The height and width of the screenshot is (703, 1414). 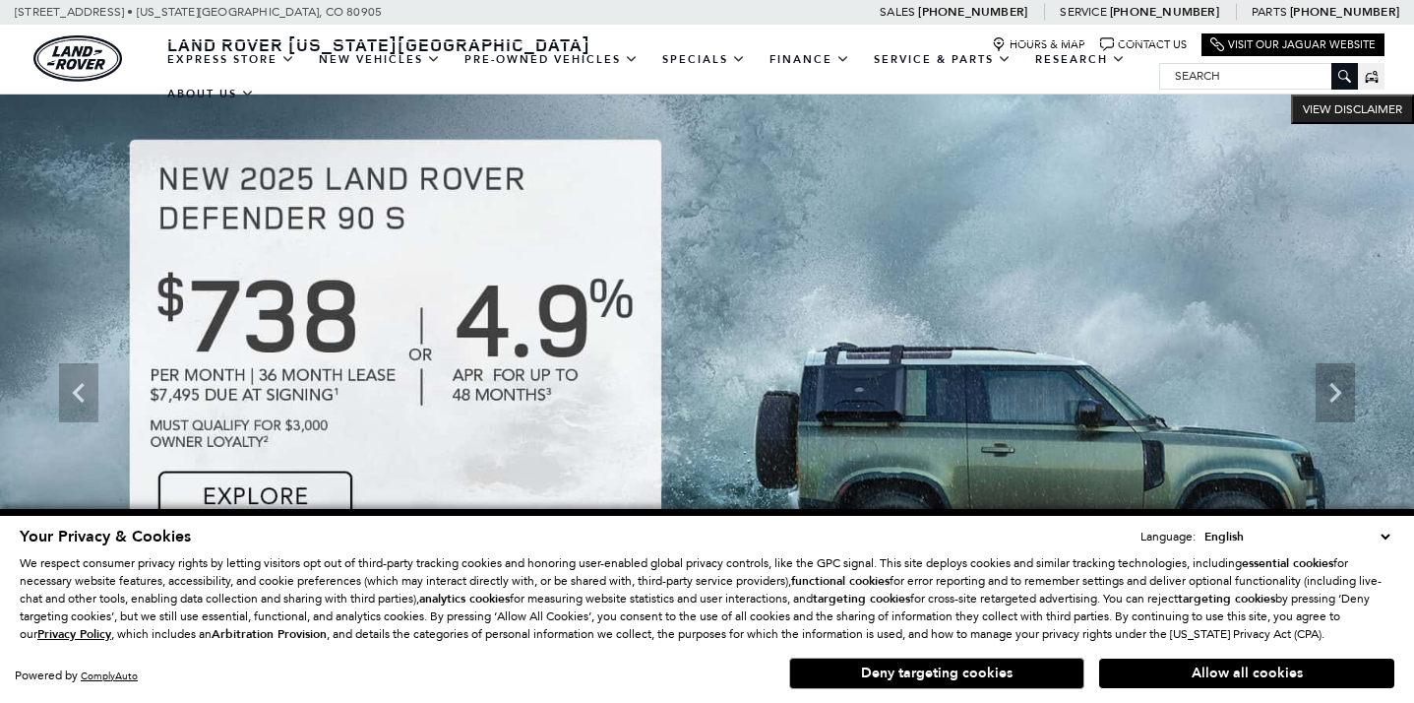 I want to click on a: Hours & Map, so click(x=1038, y=44).